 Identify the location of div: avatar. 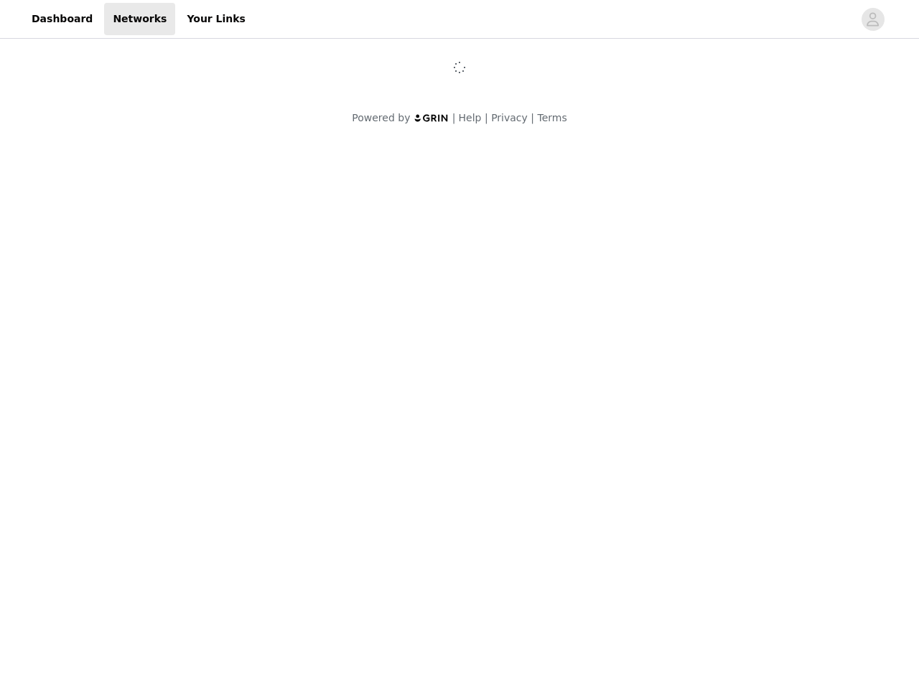
(872, 19).